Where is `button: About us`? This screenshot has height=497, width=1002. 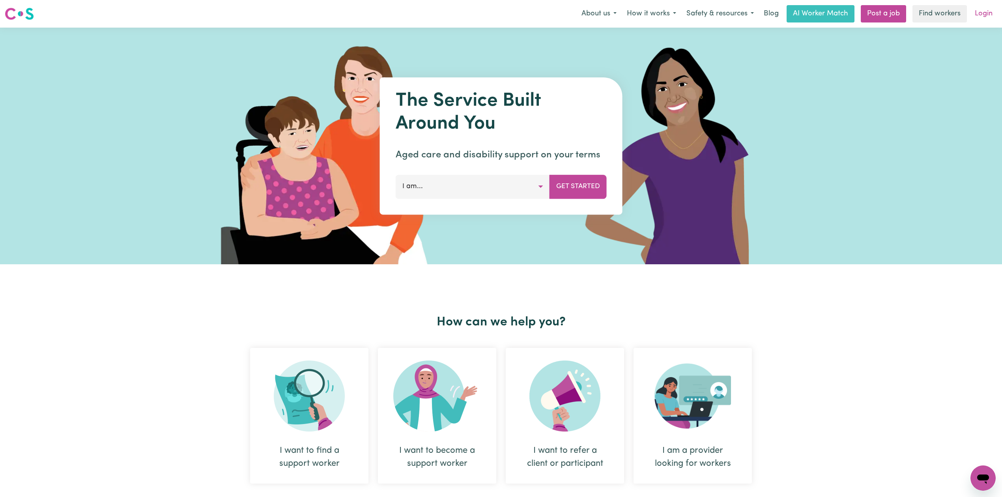
button: About us is located at coordinates (599, 14).